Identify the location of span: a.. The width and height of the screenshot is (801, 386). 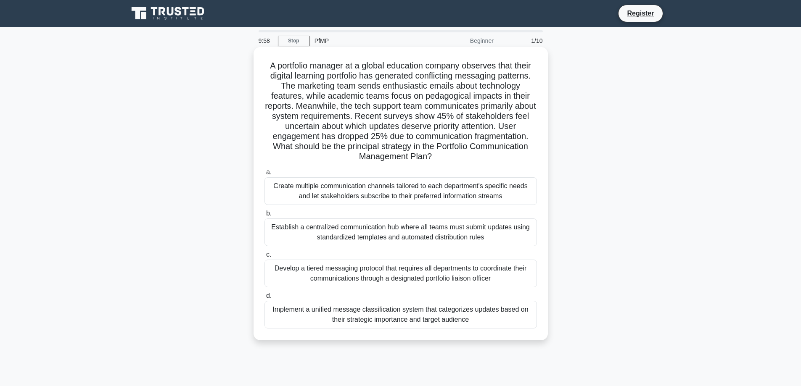
(269, 172).